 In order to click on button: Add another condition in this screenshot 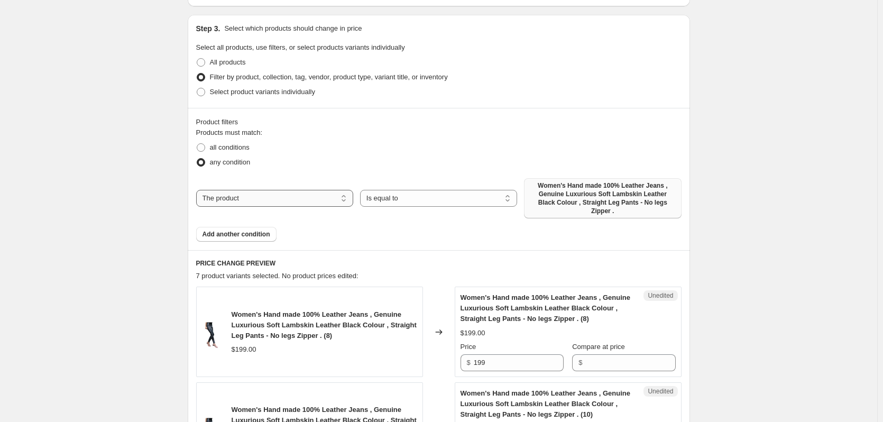, I will do `click(236, 234)`.